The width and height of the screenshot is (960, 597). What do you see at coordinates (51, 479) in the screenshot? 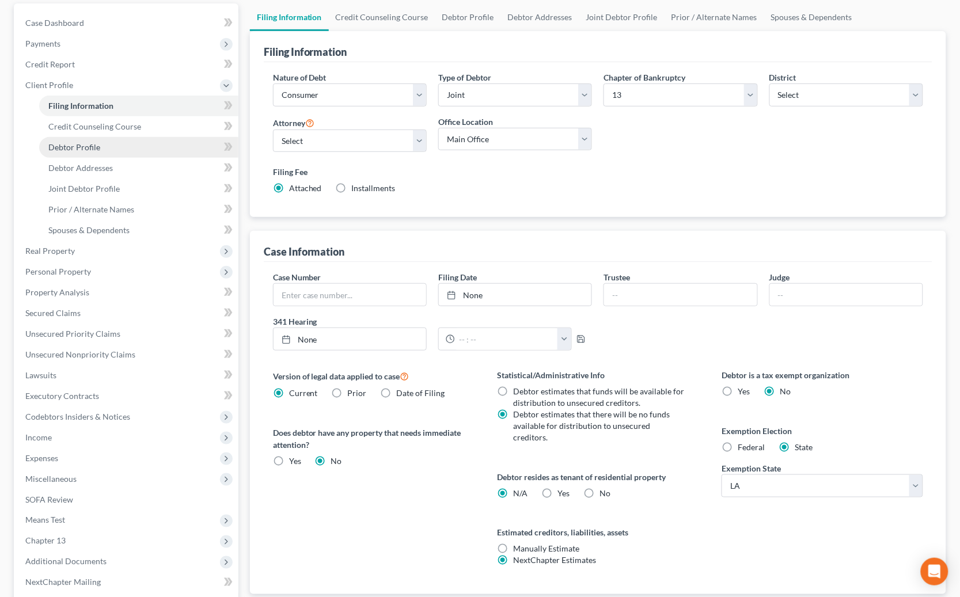
I see `span: Miscellaneous` at bounding box center [51, 479].